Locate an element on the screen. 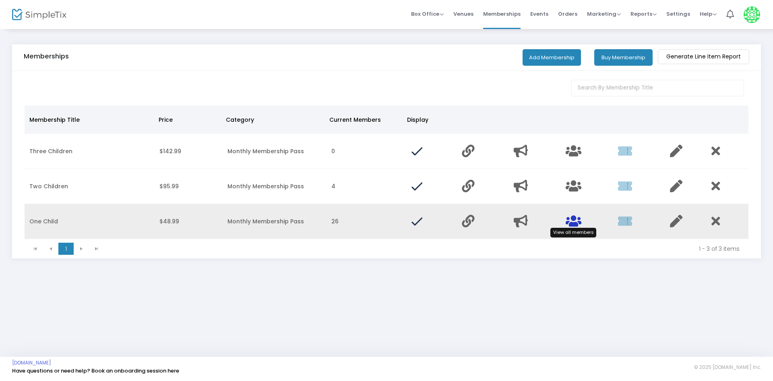 Image resolution: width=773 pixels, height=381 pixels. th: Category is located at coordinates (273, 120).